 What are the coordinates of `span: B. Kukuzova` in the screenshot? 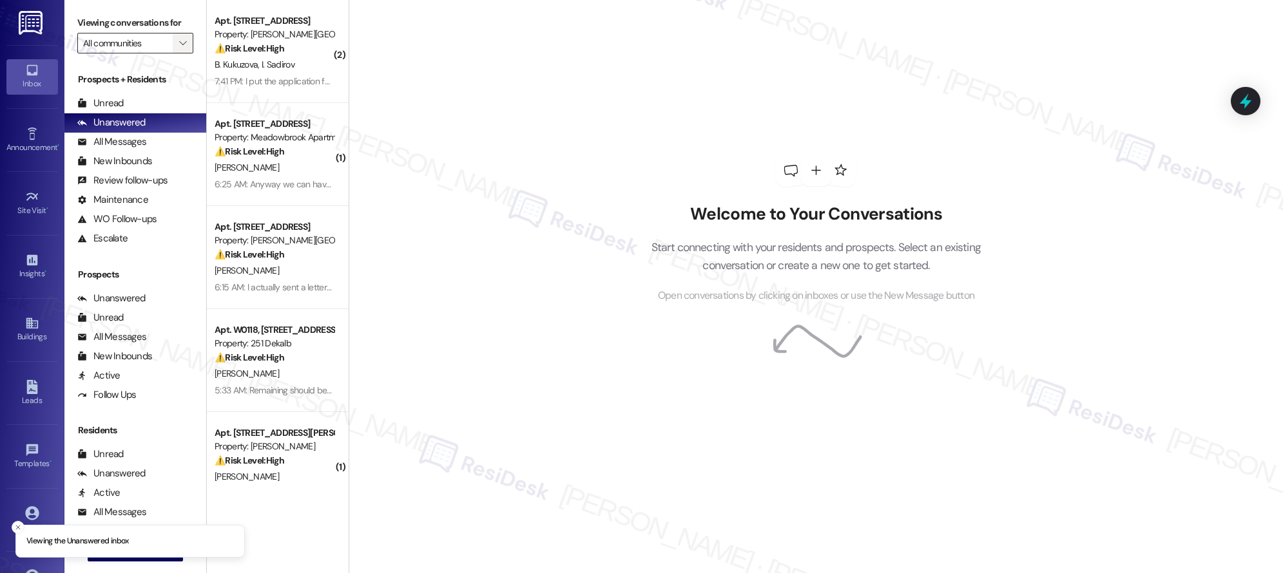 It's located at (238, 64).